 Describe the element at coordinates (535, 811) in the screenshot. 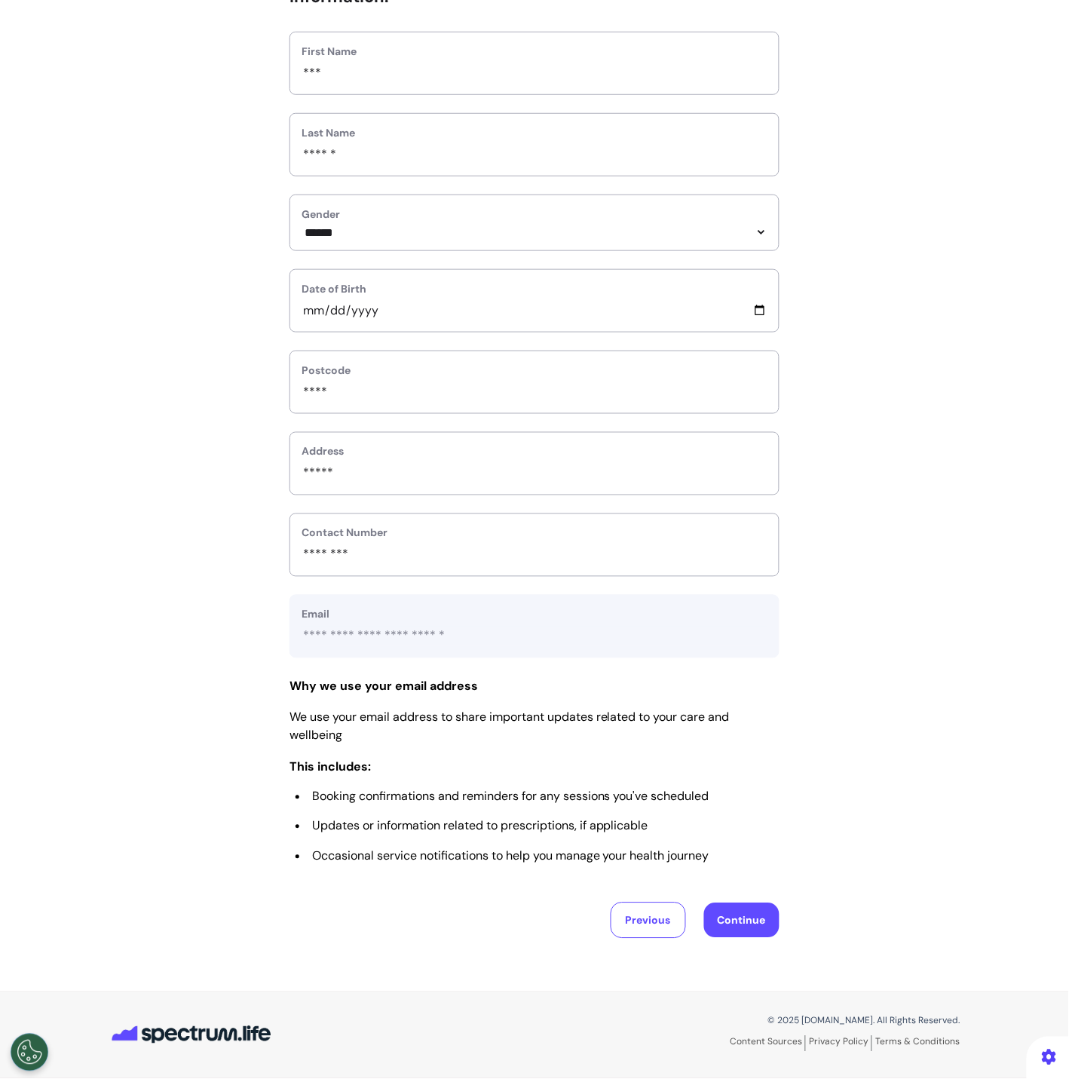

I see `h3: This includes:` at that location.